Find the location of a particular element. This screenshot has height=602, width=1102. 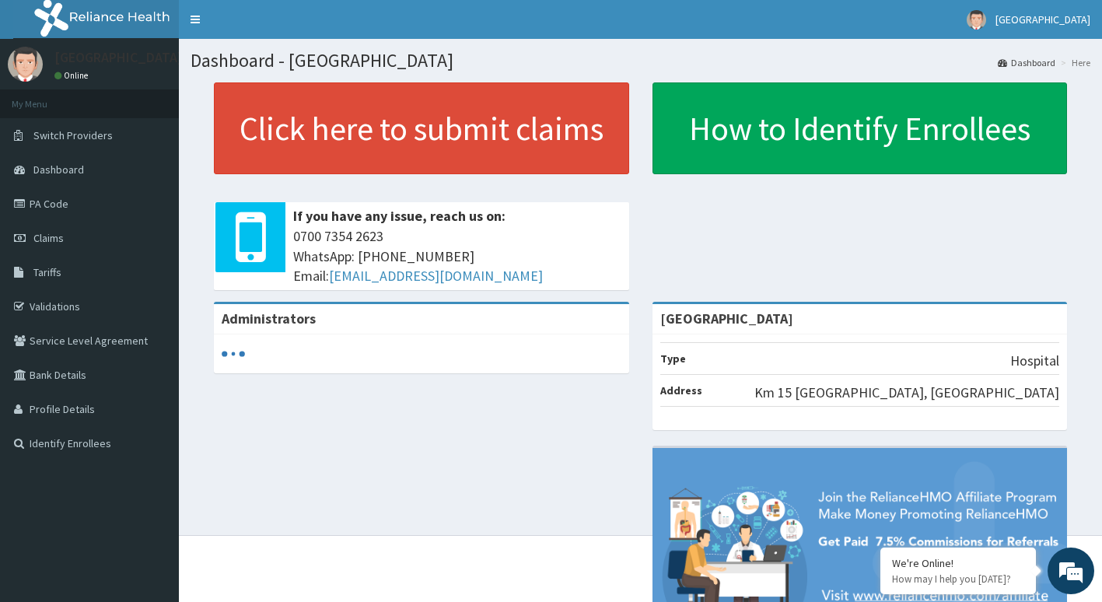

a: Dashboard is located at coordinates (1026, 62).